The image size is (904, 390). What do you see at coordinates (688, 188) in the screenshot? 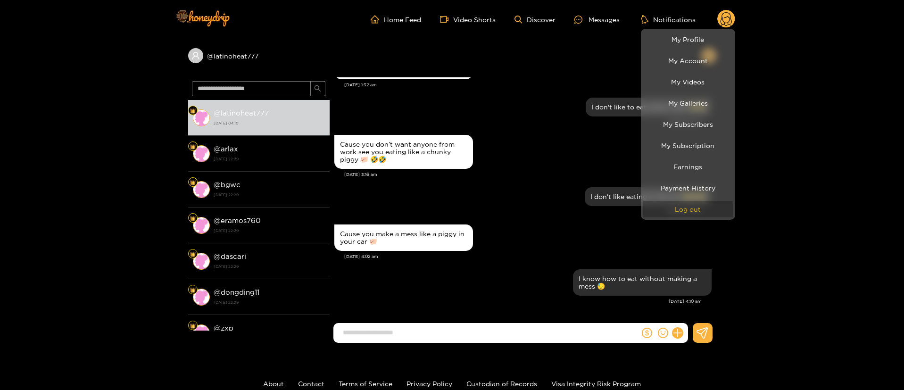
I see `a: Payment History` at bounding box center [688, 188].